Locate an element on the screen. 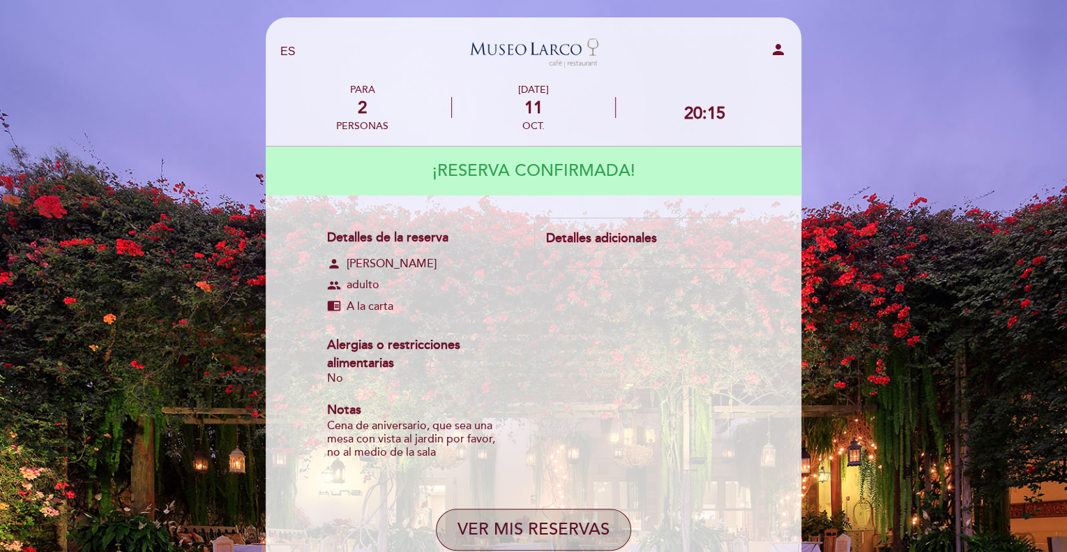  span: group is located at coordinates (334, 285).